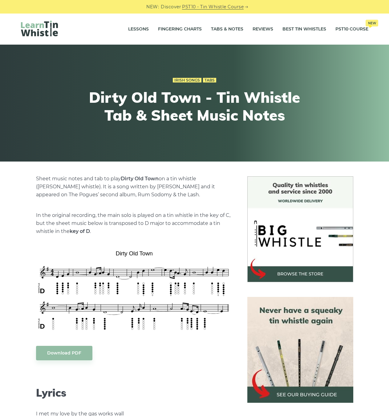  What do you see at coordinates (134, 291) in the screenshot?
I see `img: Dirty Old Town Tin Whistle Tab & Sheet Music` at bounding box center [134, 291].